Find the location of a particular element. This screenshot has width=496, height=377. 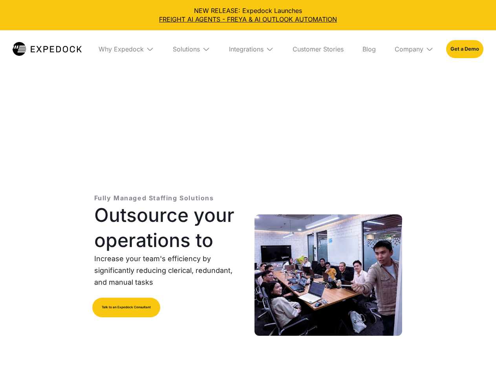

div: Chat Widget is located at coordinates (477, 358).